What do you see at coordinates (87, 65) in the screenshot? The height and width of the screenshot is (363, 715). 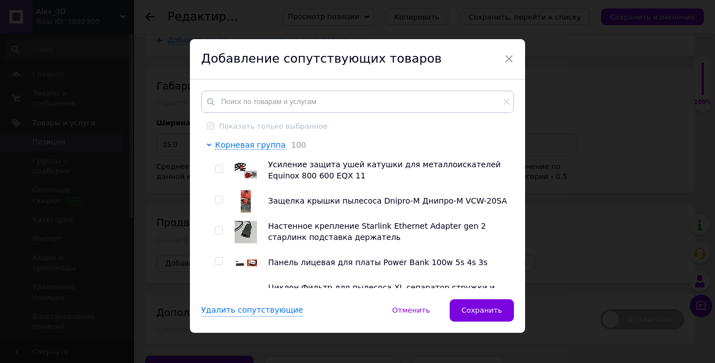 I see `p: Збільшена кришка фари, для встановлення LED ламп.` at bounding box center [87, 65].